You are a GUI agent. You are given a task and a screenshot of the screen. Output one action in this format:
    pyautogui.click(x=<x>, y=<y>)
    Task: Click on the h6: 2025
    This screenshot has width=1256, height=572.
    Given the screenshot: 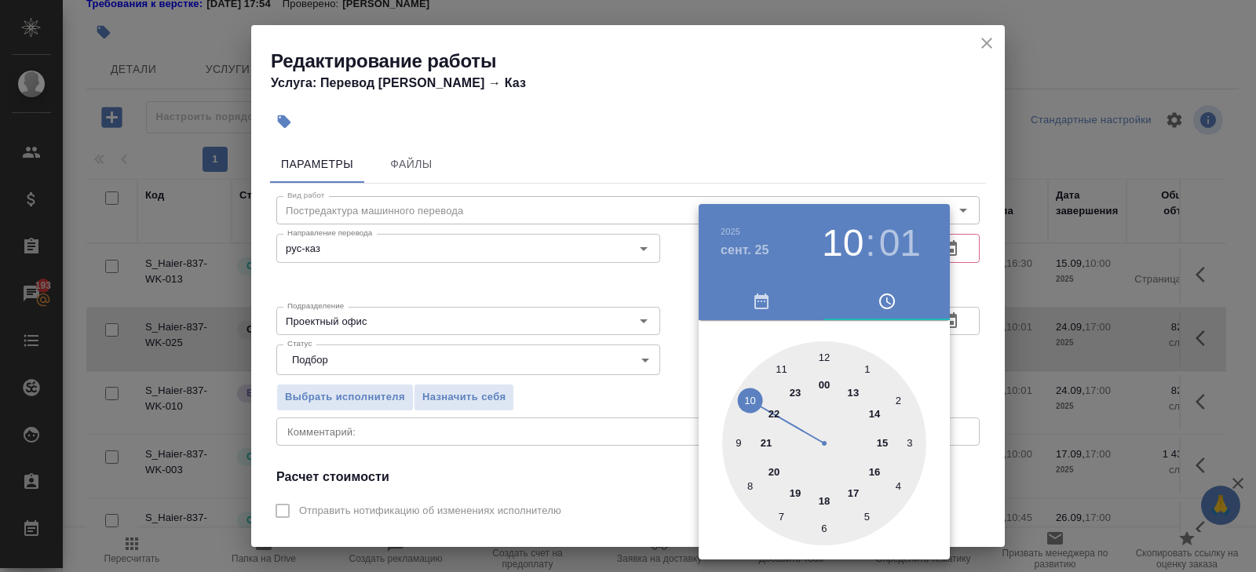 What is the action you would take?
    pyautogui.click(x=730, y=232)
    